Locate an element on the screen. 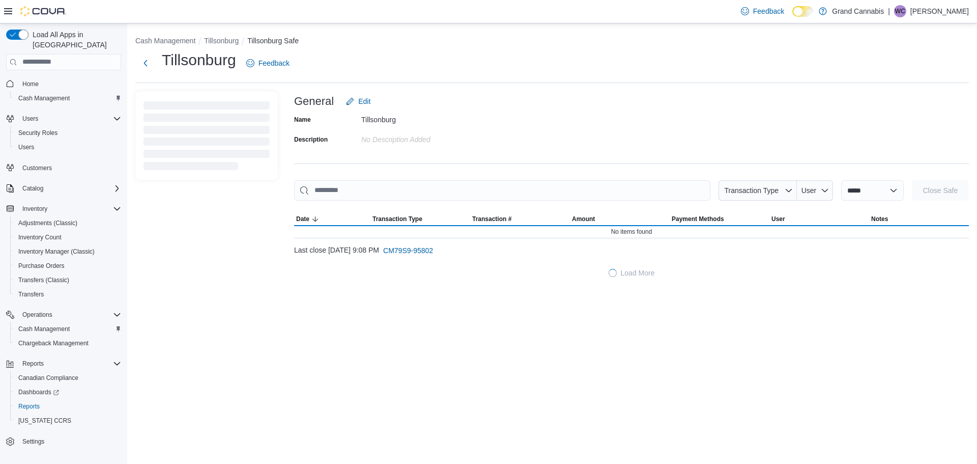 Image resolution: width=977 pixels, height=464 pixels. nav: An example of EuiBreadcrumbs is located at coordinates (552, 42).